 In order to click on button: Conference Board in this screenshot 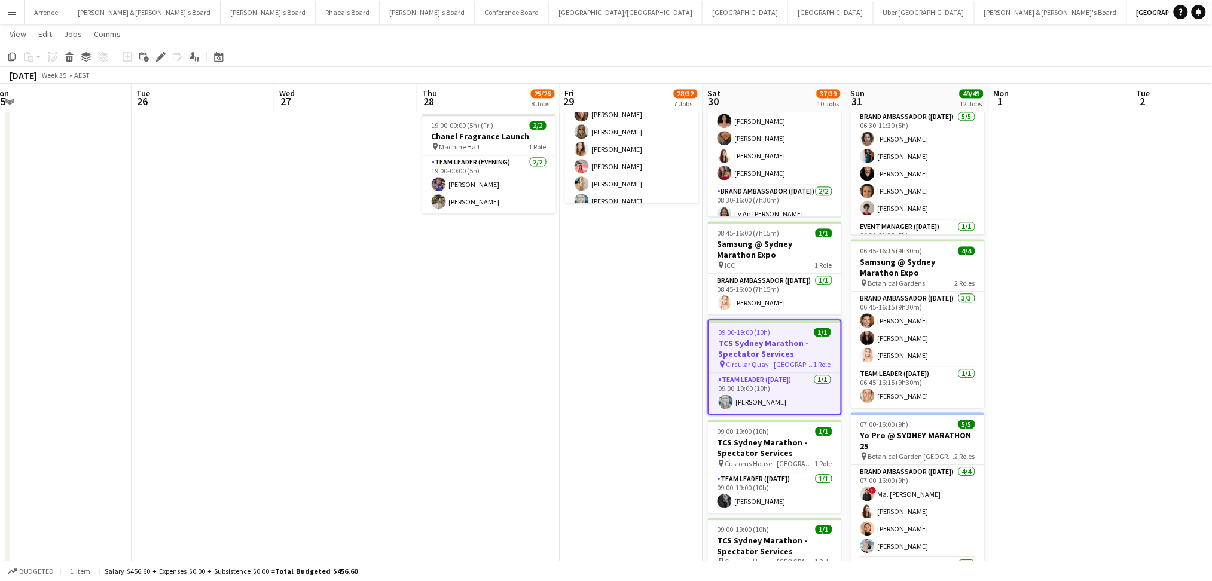, I will do `click(512, 12)`.